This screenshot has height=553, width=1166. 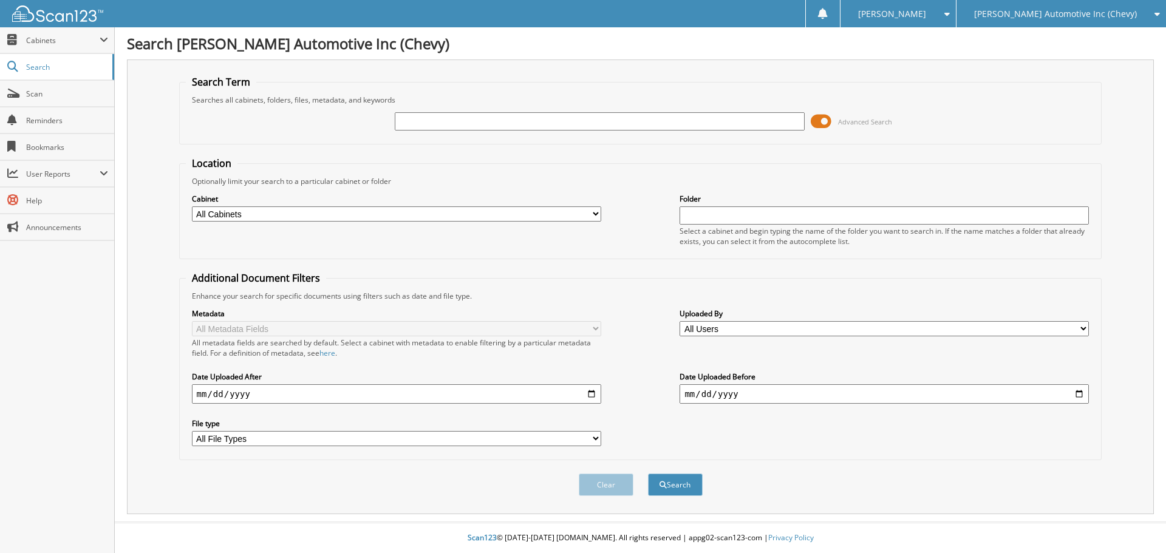 I want to click on button: Clear, so click(x=606, y=485).